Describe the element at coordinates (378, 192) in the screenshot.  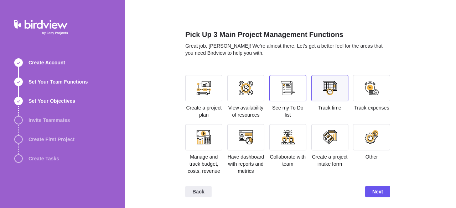
I see `span: Next` at that location.